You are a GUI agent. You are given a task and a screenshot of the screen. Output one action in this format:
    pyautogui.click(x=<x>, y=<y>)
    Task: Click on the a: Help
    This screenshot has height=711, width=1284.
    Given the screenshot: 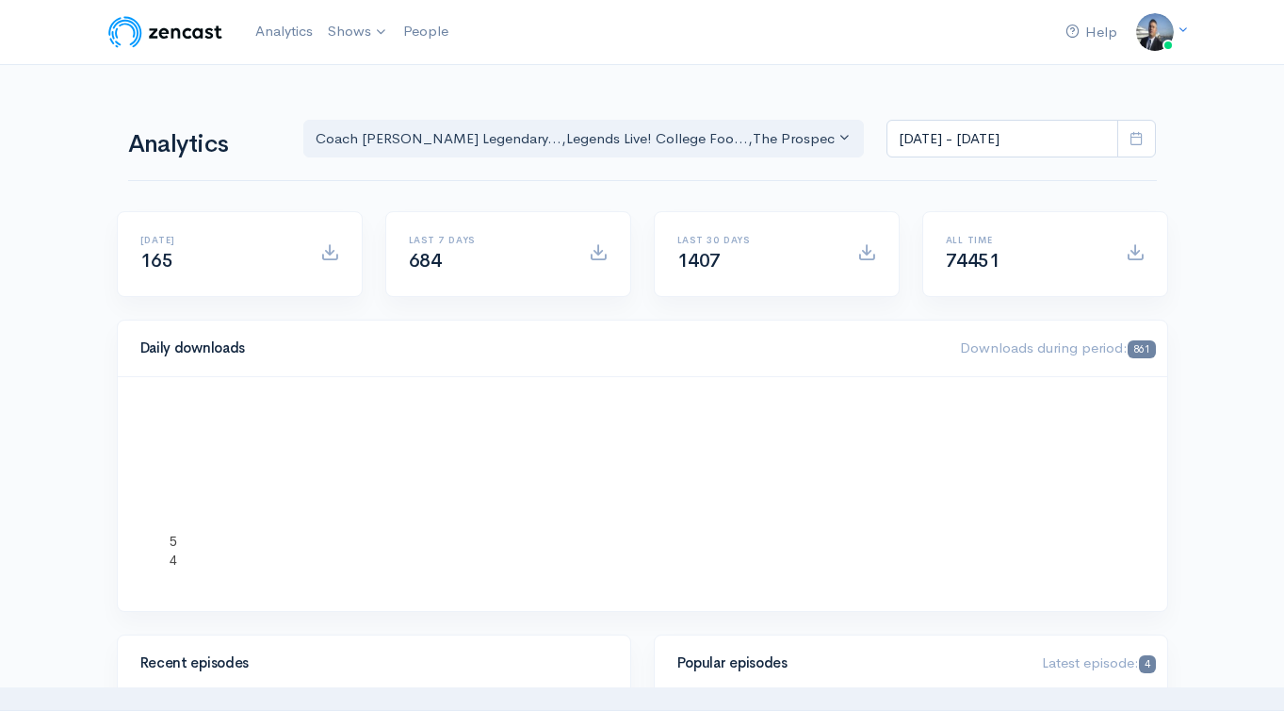 What is the action you would take?
    pyautogui.click(x=1091, y=32)
    